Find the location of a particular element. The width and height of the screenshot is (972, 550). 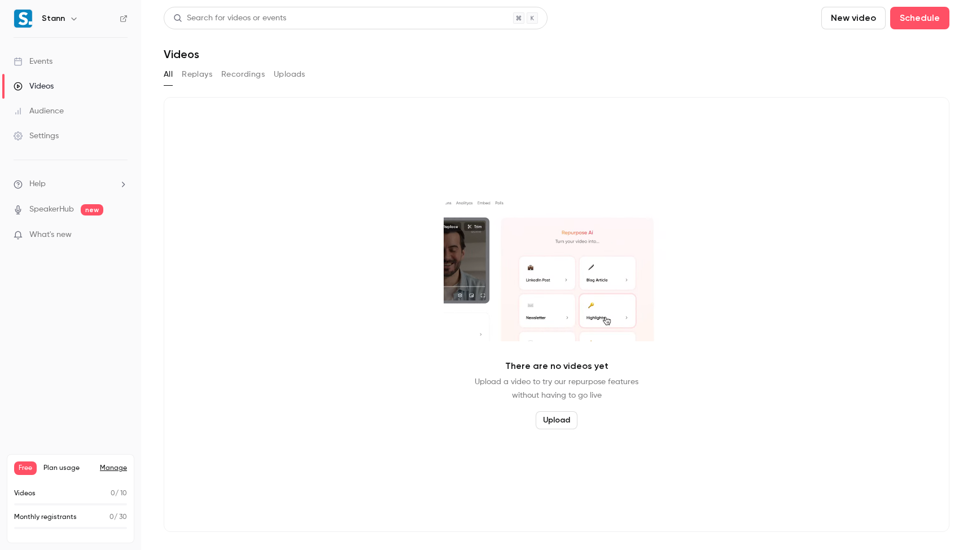

p: Upload a video to try our repurpose features without having to go live is located at coordinates (557, 389).